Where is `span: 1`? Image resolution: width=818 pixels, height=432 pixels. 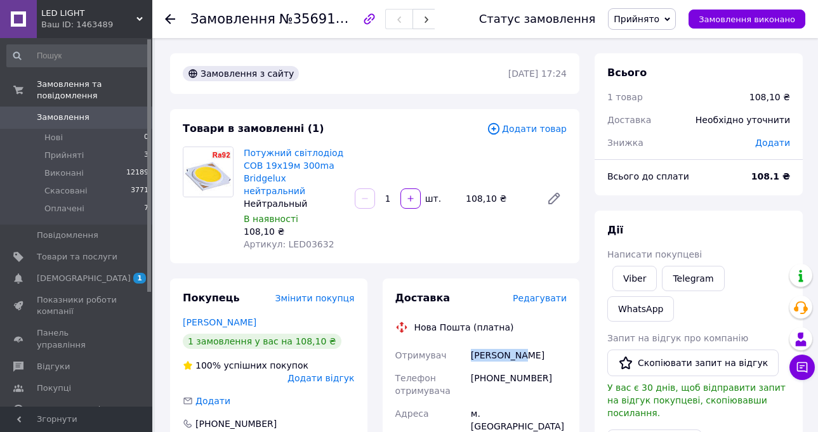 span: 1 is located at coordinates (140, 278).